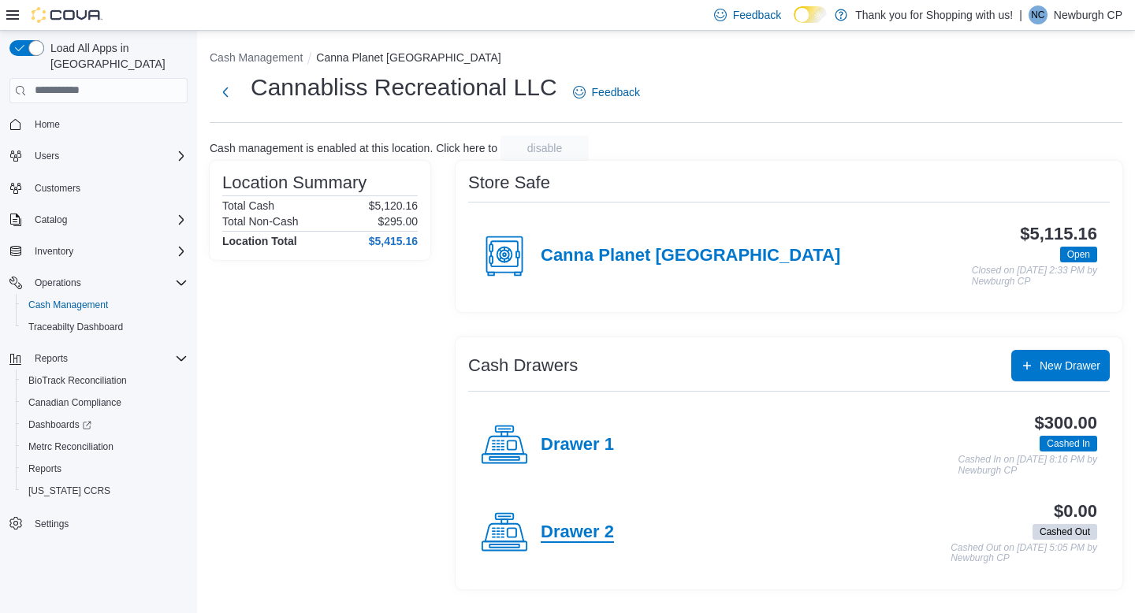 Image resolution: width=1135 pixels, height=613 pixels. Describe the element at coordinates (105, 491) in the screenshot. I see `span: Washington CCRS` at that location.